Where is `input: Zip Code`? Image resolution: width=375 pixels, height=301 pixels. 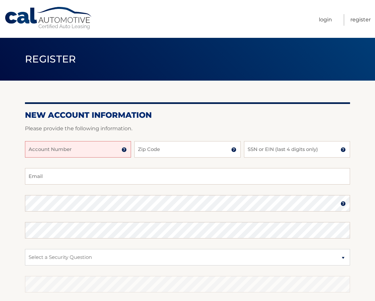 input: Zip Code is located at coordinates (187, 149).